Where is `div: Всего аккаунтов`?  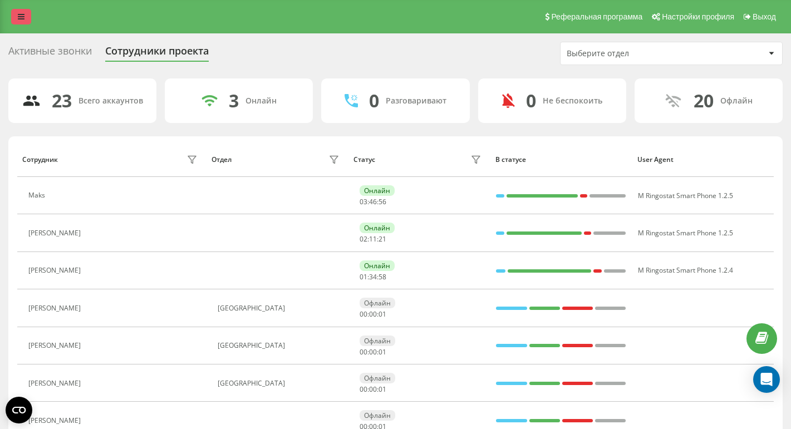
div: Всего аккаунтов is located at coordinates (111, 101).